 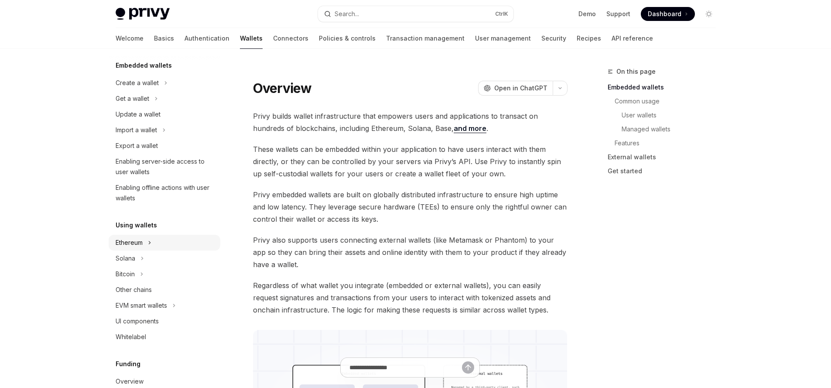 I want to click on a: User wallets, so click(x=665, y=115).